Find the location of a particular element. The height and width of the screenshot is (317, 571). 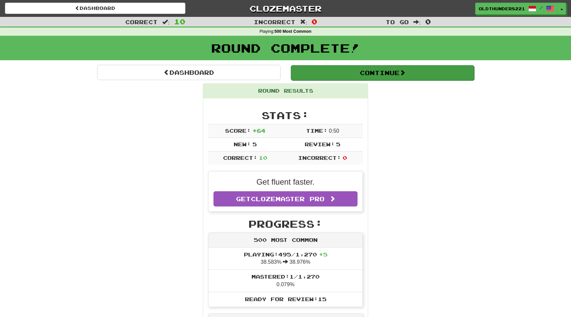

span: Review: is located at coordinates (320, 144).